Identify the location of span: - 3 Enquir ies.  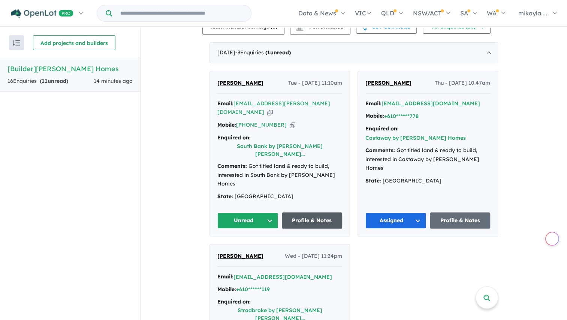
(263, 52).